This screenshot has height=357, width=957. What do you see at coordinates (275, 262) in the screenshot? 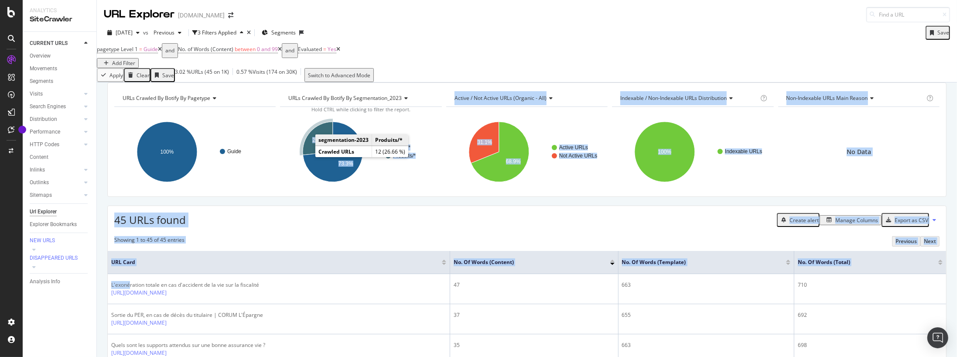
I see `span: URL Card` at bounding box center [275, 262].